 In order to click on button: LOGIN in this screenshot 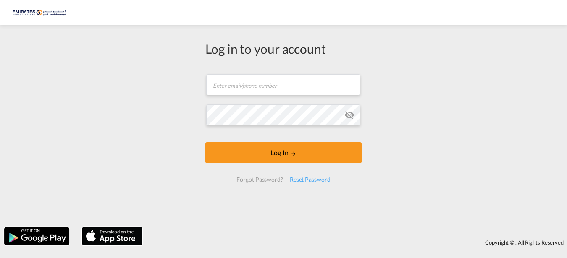, I will do `click(283, 153)`.